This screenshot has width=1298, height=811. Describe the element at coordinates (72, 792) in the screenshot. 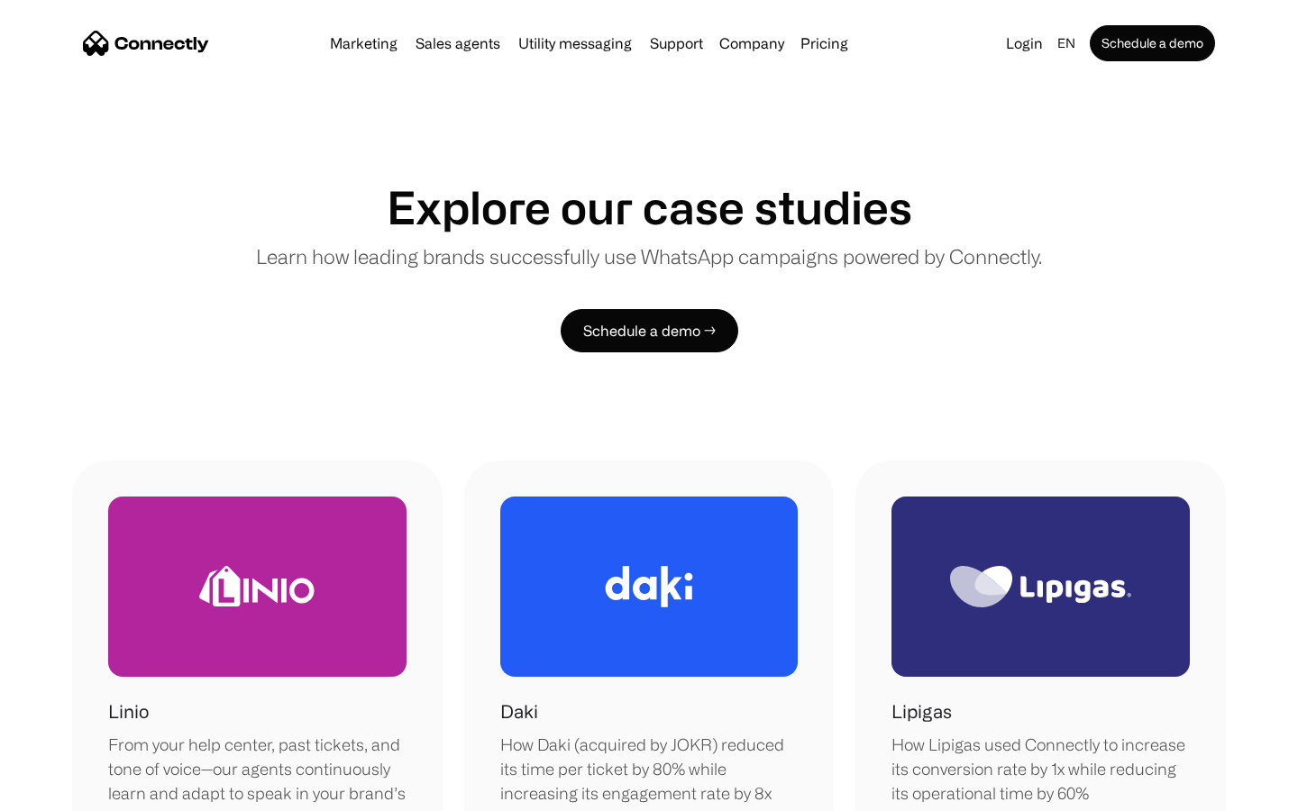

I see `ul: Language list` at that location.